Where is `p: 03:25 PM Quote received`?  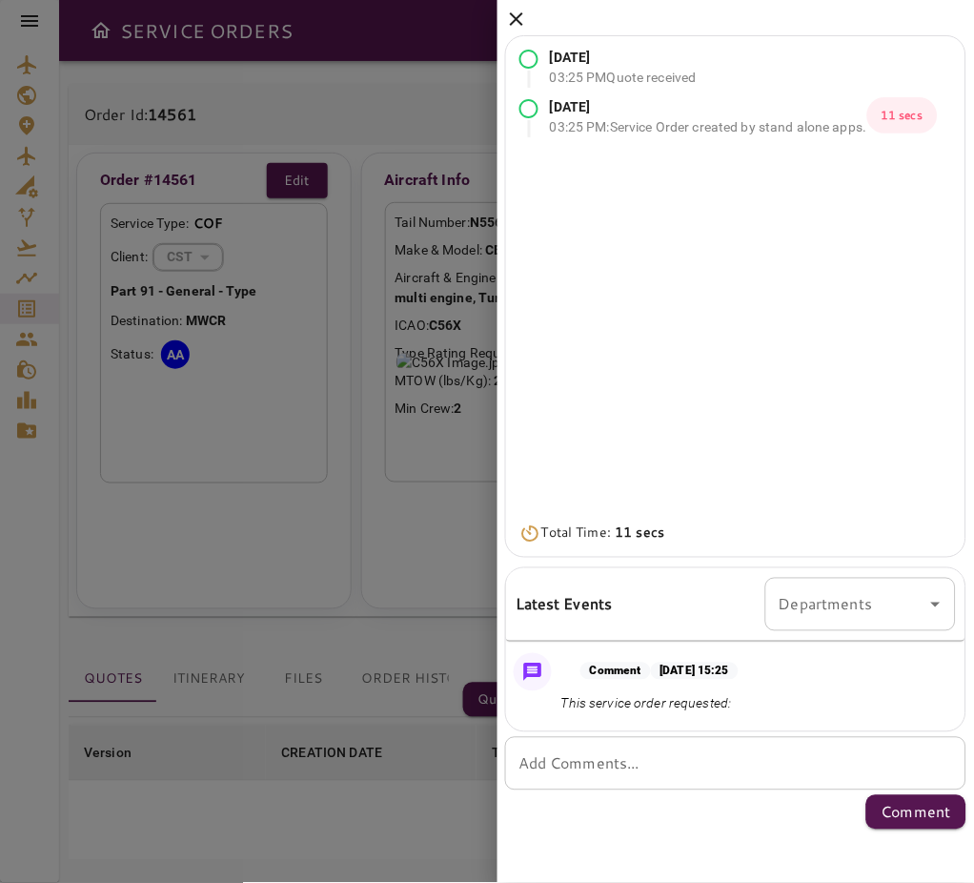 p: 03:25 PM Quote received is located at coordinates (623, 77).